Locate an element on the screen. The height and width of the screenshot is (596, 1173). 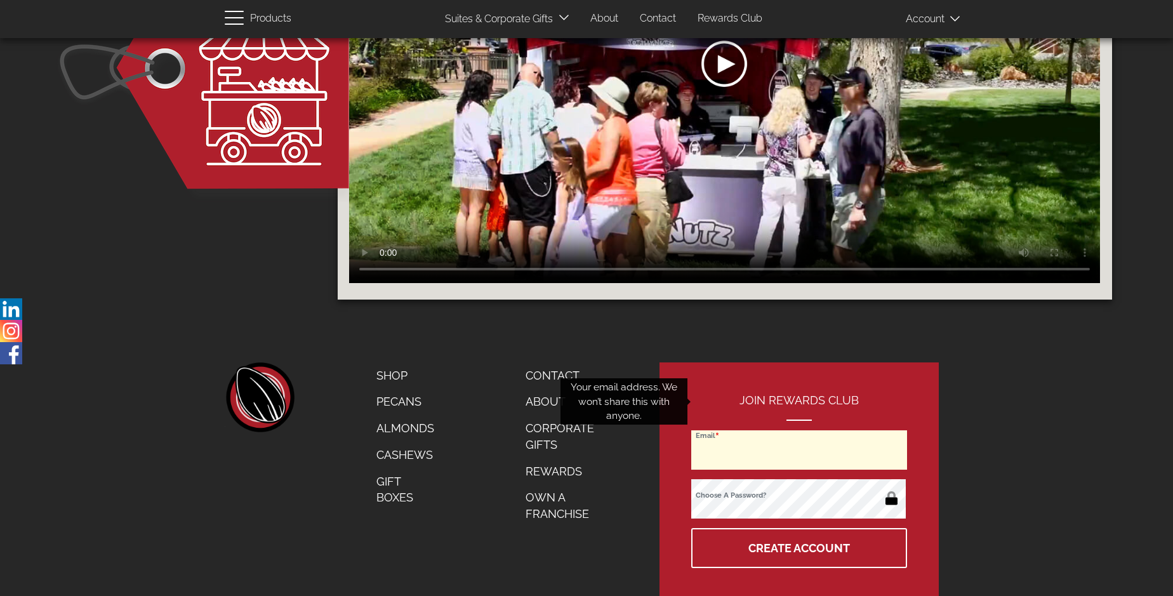
a: Own a Franchise is located at coordinates (568, 505).